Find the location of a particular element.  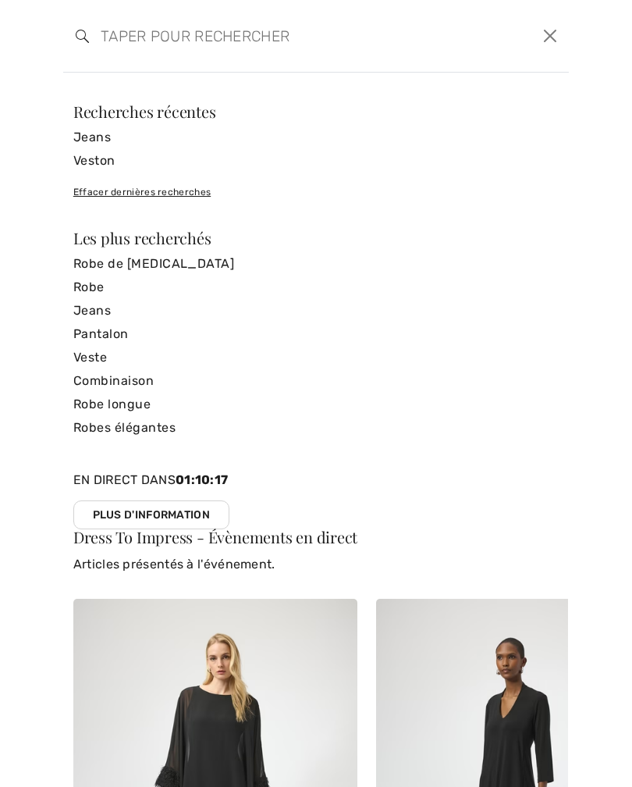

a: Veston is located at coordinates (316, 161).